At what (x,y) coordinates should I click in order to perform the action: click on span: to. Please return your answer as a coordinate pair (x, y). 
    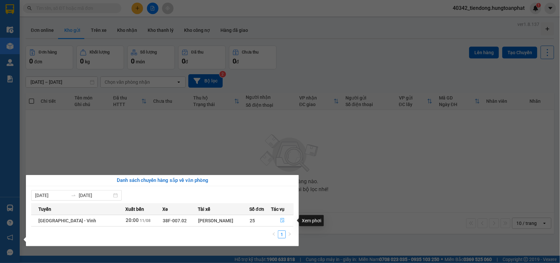
    Looking at the image, I should click on (74, 195).